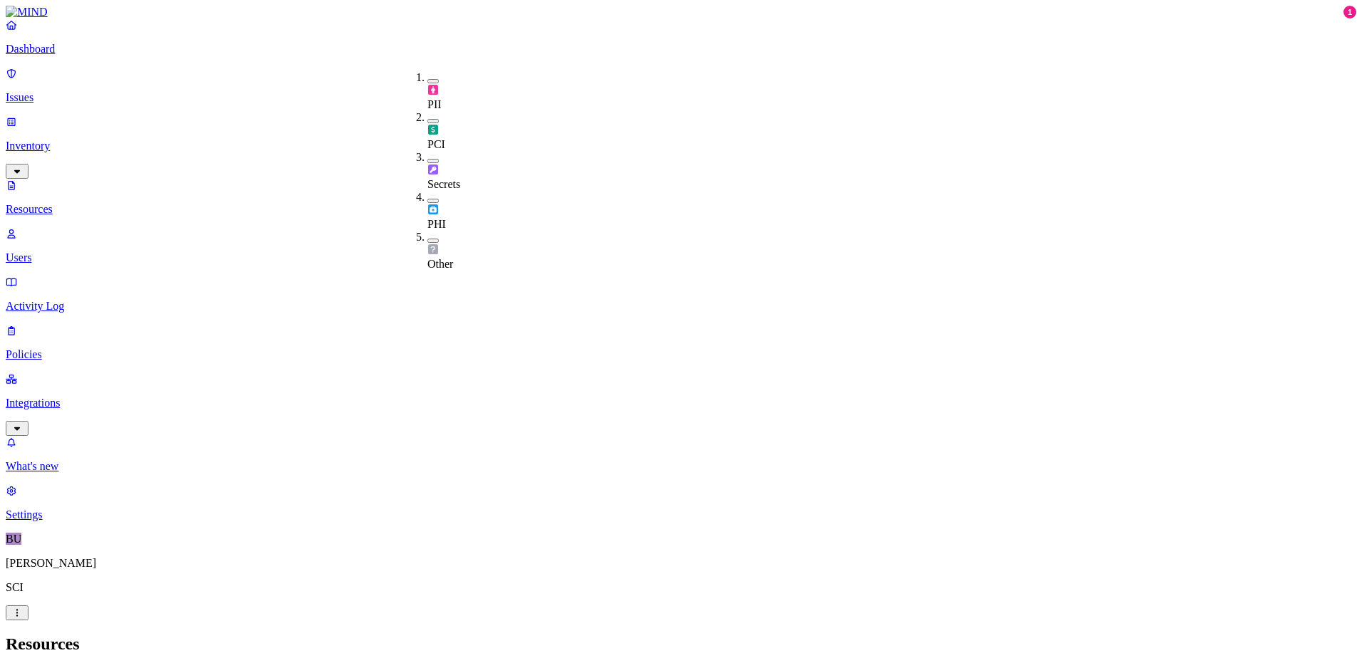 This screenshot has width=1362, height=658. What do you see at coordinates (681, 146) in the screenshot?
I see `a: Inventory` at bounding box center [681, 146].